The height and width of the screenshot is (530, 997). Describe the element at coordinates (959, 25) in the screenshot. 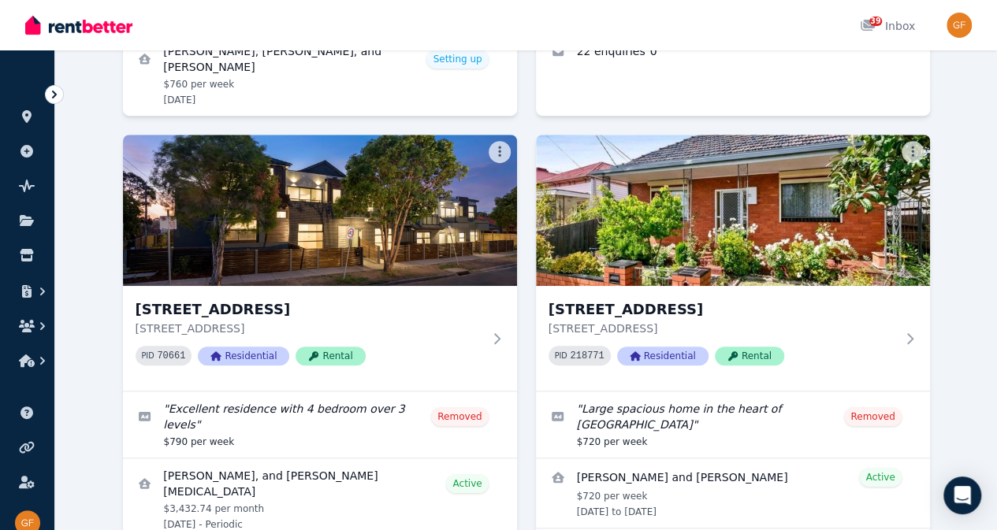

I see `img: George Fattouche` at that location.